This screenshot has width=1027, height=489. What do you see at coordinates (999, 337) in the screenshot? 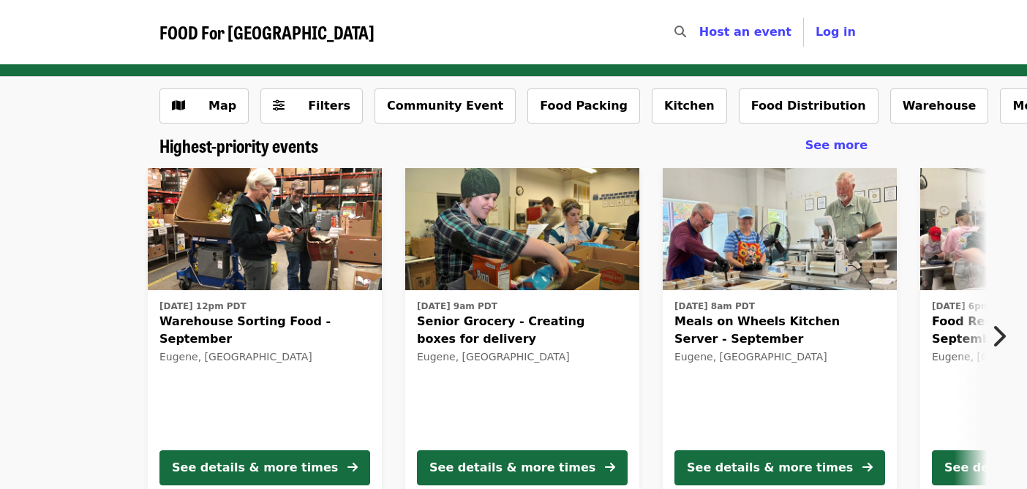
I see `i: chevron-right icon` at bounding box center [999, 337].